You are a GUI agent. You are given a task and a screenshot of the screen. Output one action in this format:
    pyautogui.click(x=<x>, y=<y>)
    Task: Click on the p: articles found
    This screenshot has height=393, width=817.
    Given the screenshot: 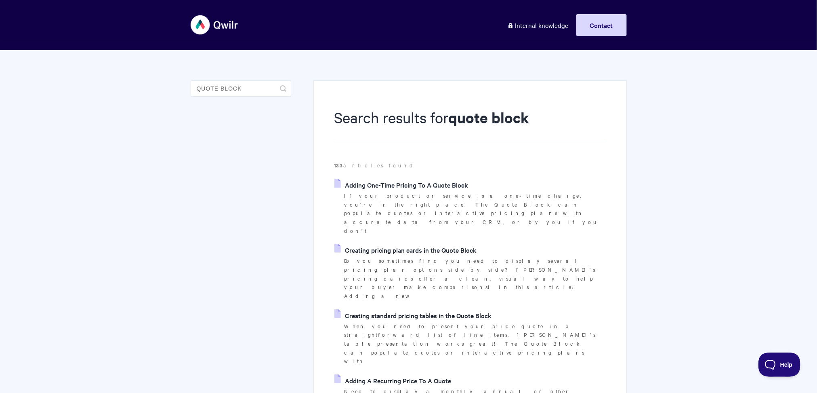 What is the action you would take?
    pyautogui.click(x=470, y=165)
    